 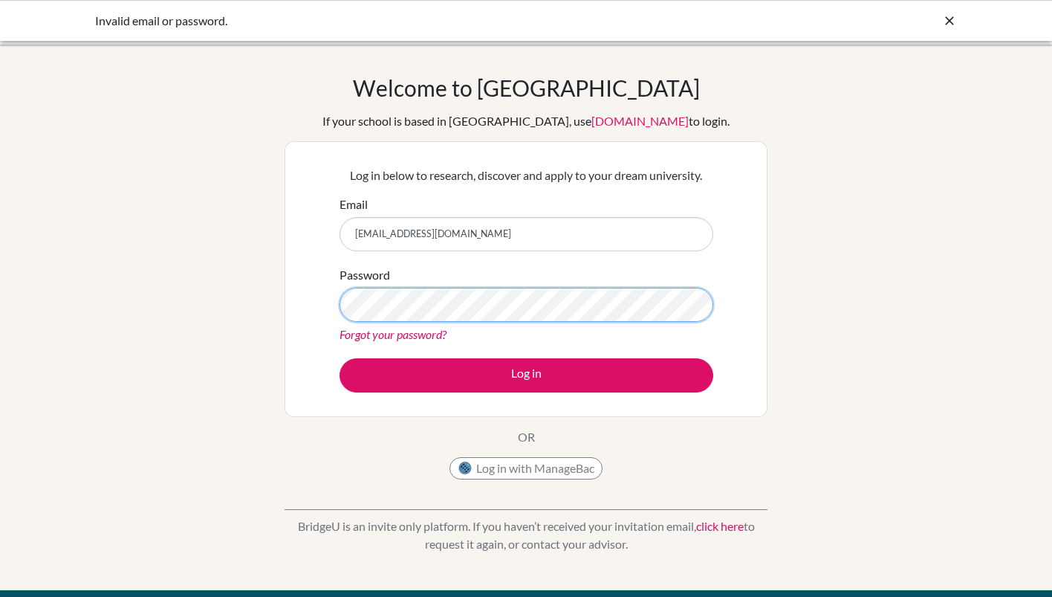 I want to click on p: OR, so click(x=526, y=437).